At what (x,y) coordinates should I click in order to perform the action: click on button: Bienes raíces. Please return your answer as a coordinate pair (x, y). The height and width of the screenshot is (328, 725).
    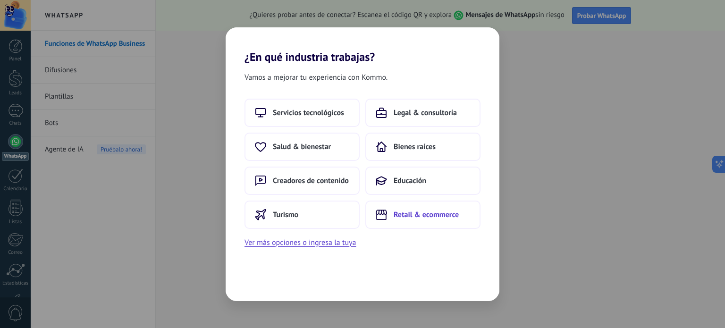
    Looking at the image, I should click on (423, 147).